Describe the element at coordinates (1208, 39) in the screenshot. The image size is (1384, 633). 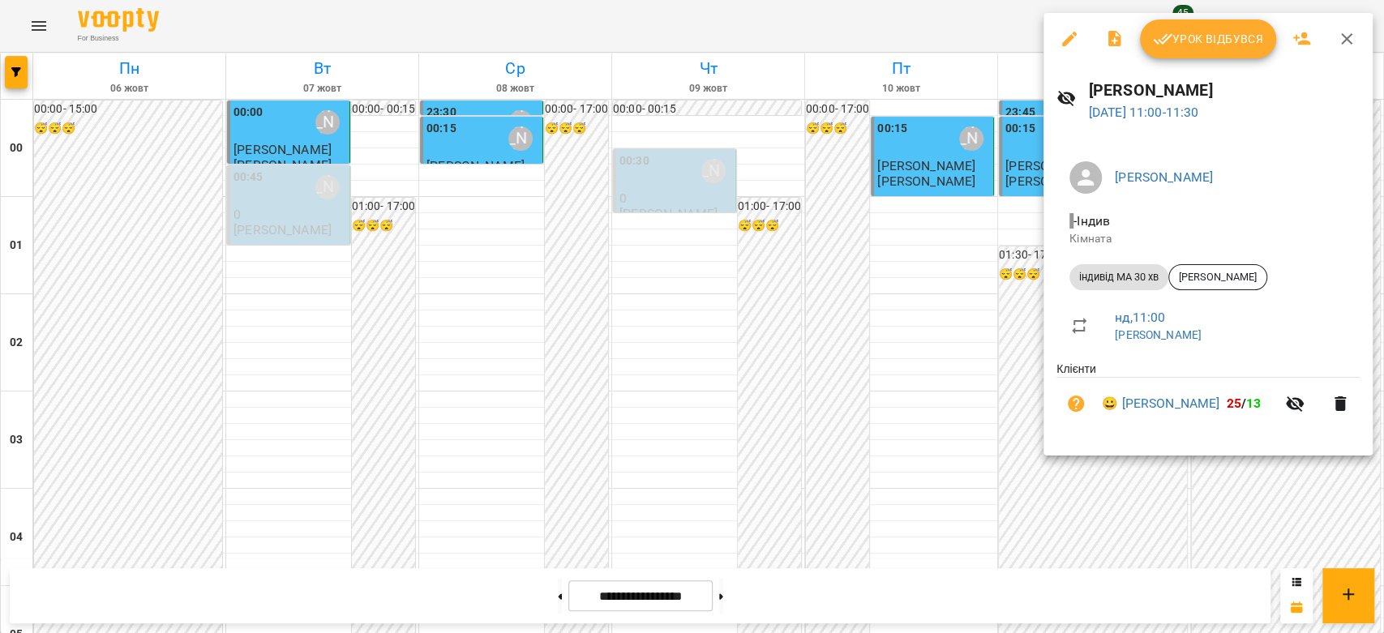
I see `span: Урок відбувся` at that location.